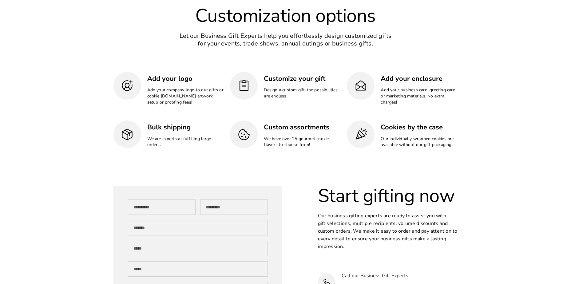  Describe the element at coordinates (127, 86) in the screenshot. I see `img: Add your logo` at that location.